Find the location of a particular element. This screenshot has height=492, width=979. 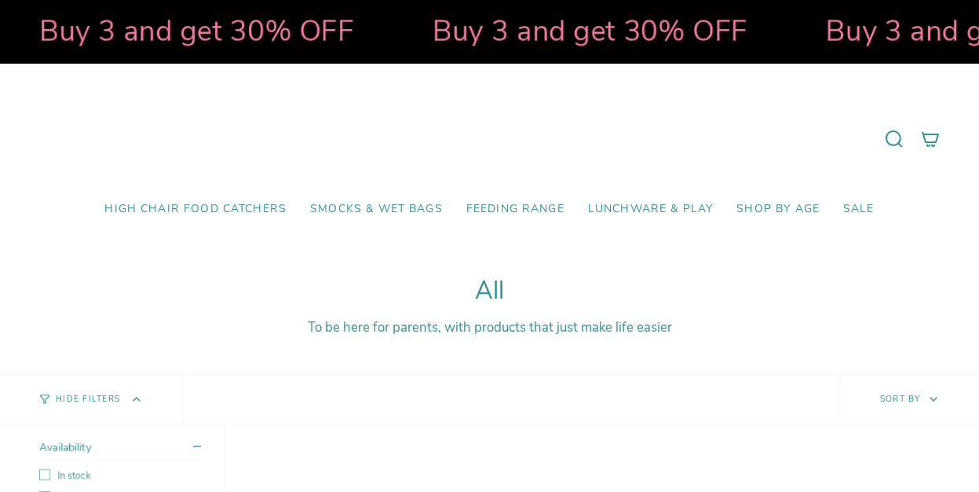

a: Feeding Range is located at coordinates (515, 209).